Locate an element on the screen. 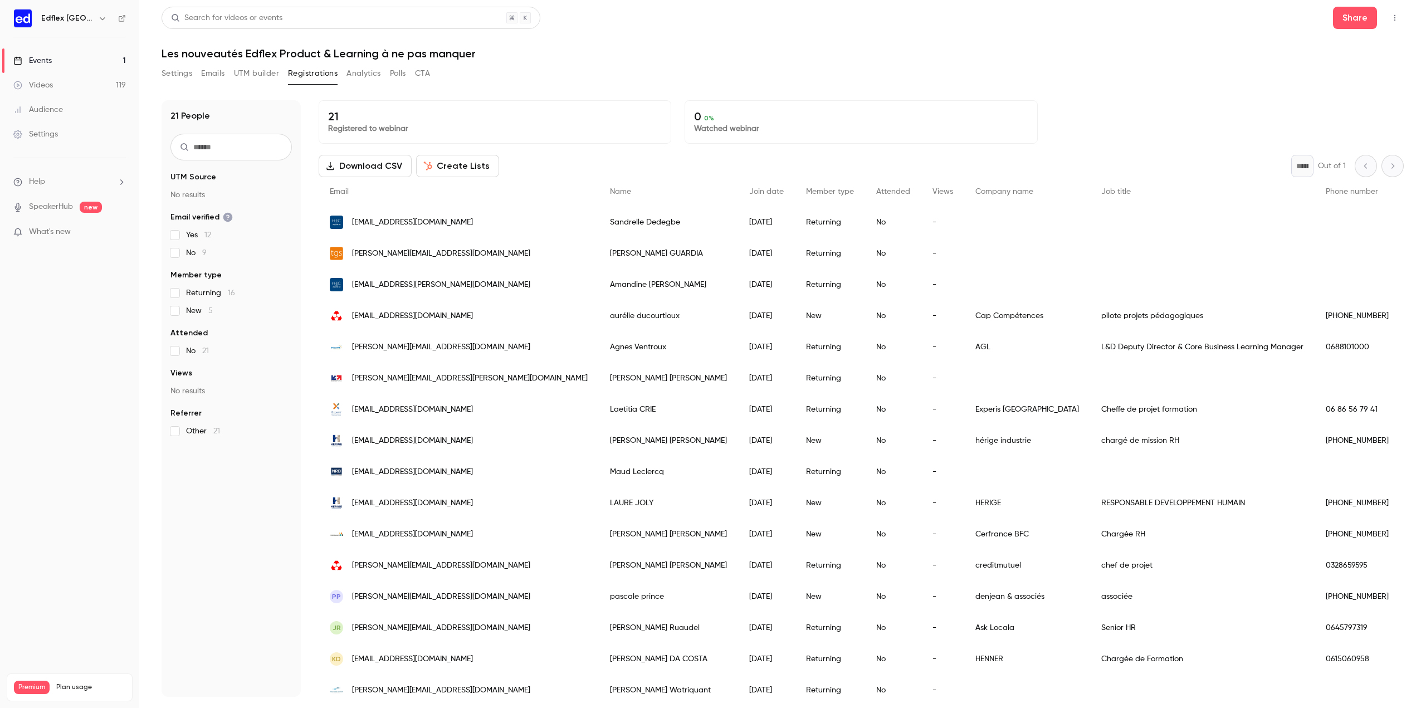 Image resolution: width=1426 pixels, height=708 pixels. div: Search for videos or events is located at coordinates (227, 18).